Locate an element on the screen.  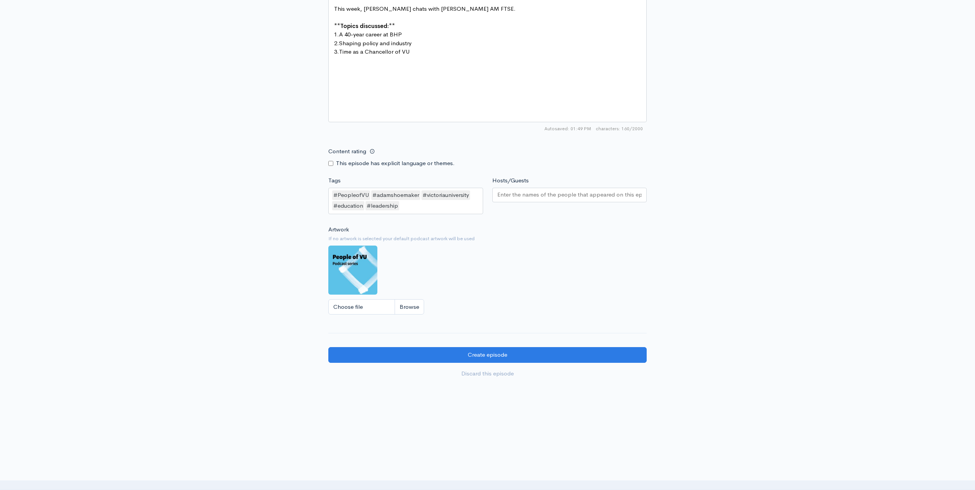
input: Create episode is located at coordinates (487, 355).